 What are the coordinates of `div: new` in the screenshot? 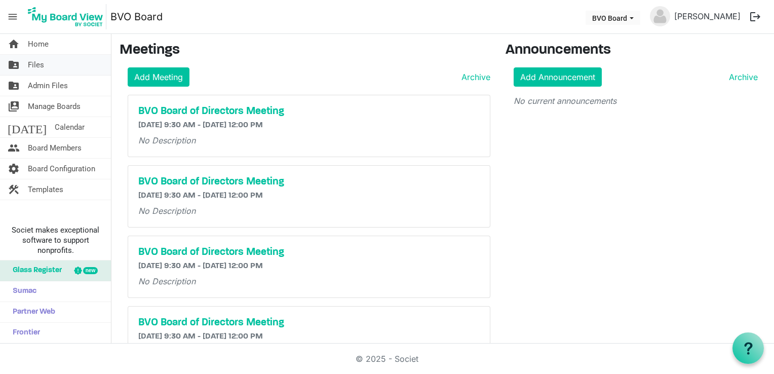 It's located at (90, 270).